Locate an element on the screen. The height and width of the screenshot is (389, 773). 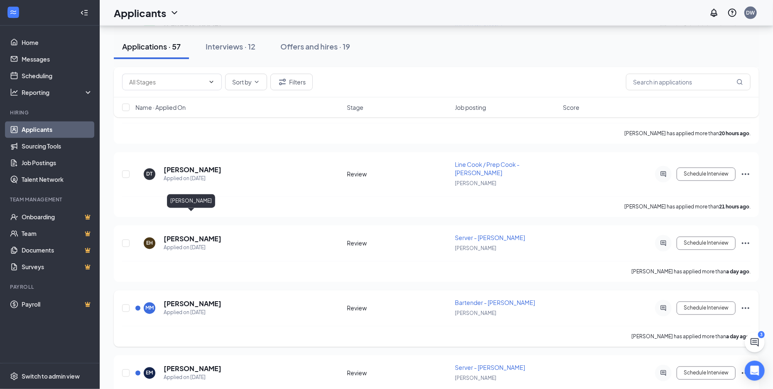
div: Team Management is located at coordinates (50, 199).